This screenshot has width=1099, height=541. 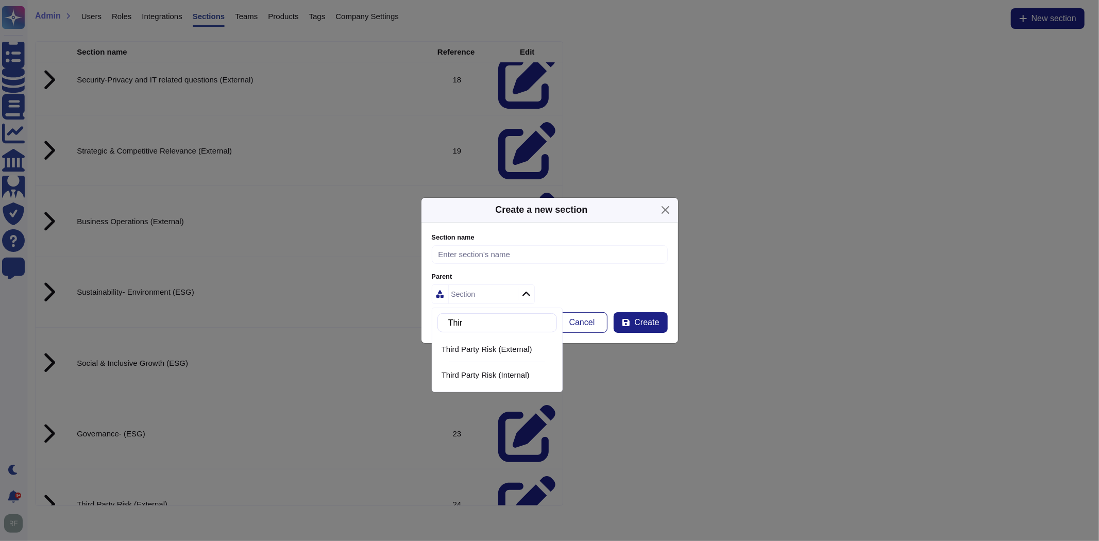 What do you see at coordinates (497, 349) in the screenshot?
I see `div: Third Party Risk (External)` at bounding box center [497, 349].